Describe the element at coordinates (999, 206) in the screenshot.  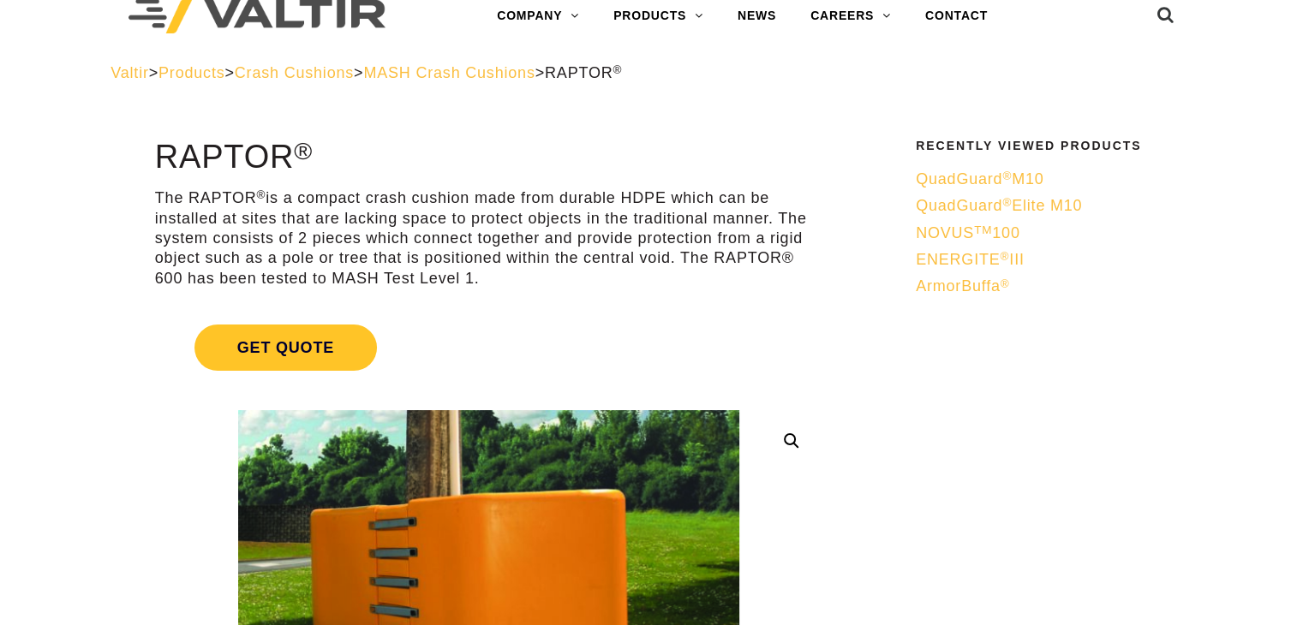
I see `span: QuadGuard Elite M10` at that location.